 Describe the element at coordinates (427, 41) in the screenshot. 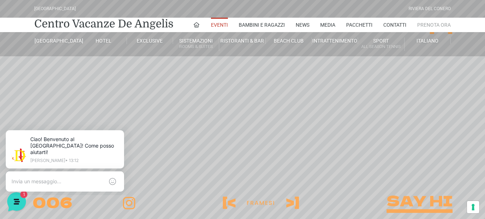

I see `span: Italiano` at that location.